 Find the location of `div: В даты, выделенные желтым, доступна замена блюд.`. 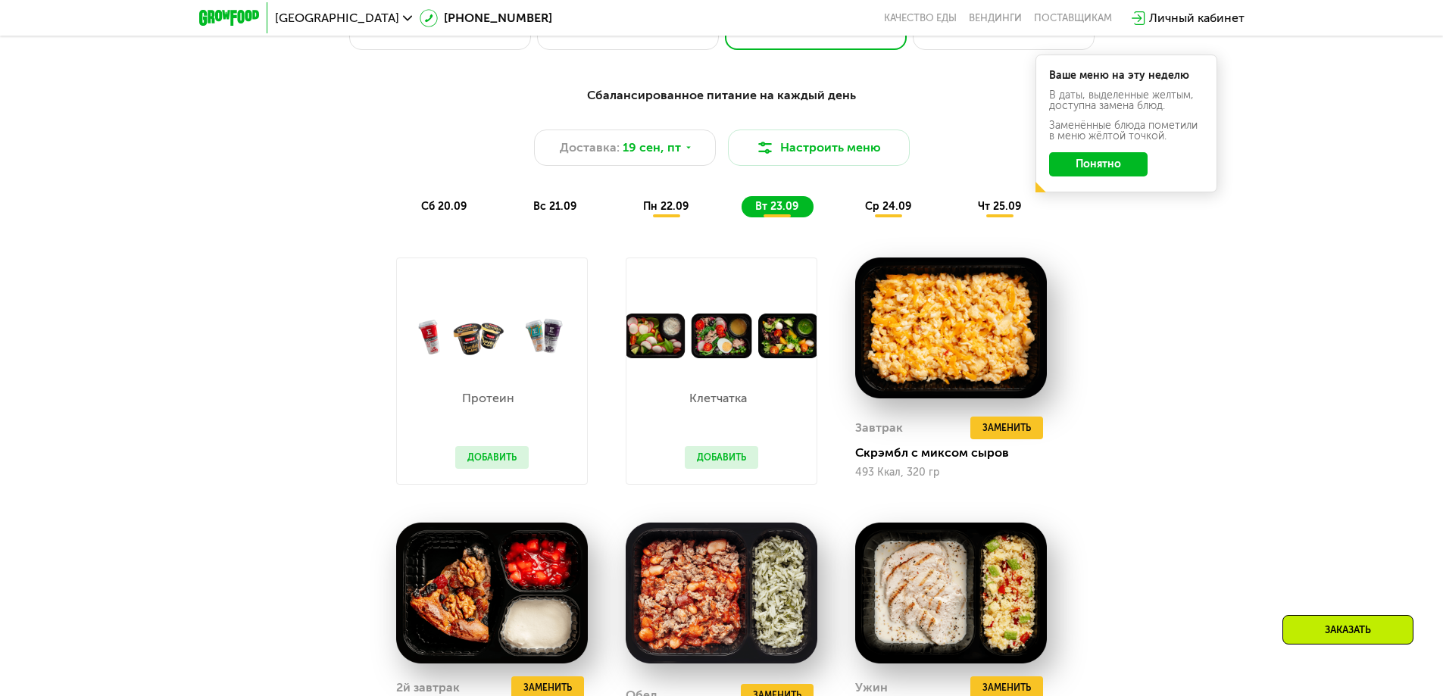

div: В даты, выделенные желтым, доступна замена блюд. is located at coordinates (1127, 101).